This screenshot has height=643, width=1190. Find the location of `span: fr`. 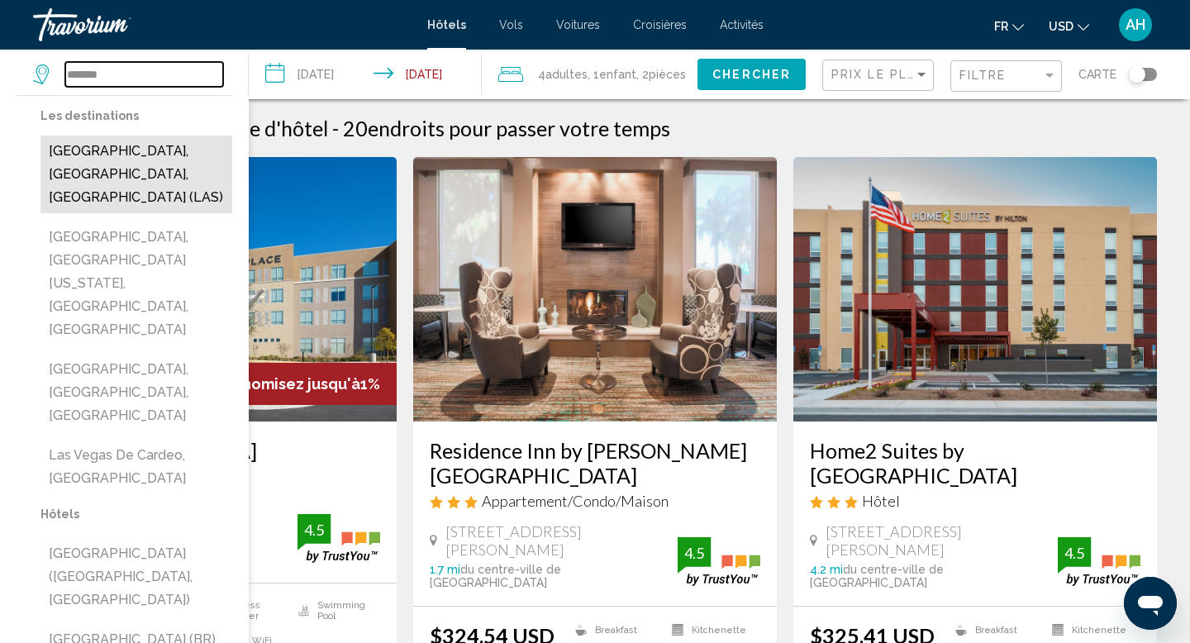

span: fr is located at coordinates (1001, 26).